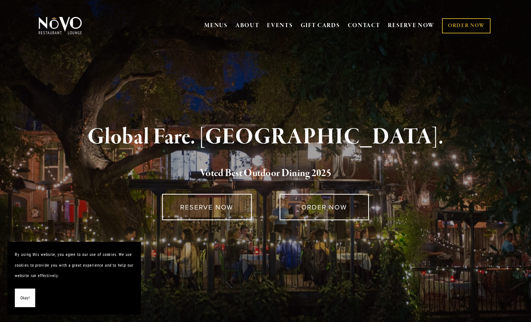  What do you see at coordinates (321, 26) in the screenshot?
I see `a: GIFT CARDS` at bounding box center [321, 26].